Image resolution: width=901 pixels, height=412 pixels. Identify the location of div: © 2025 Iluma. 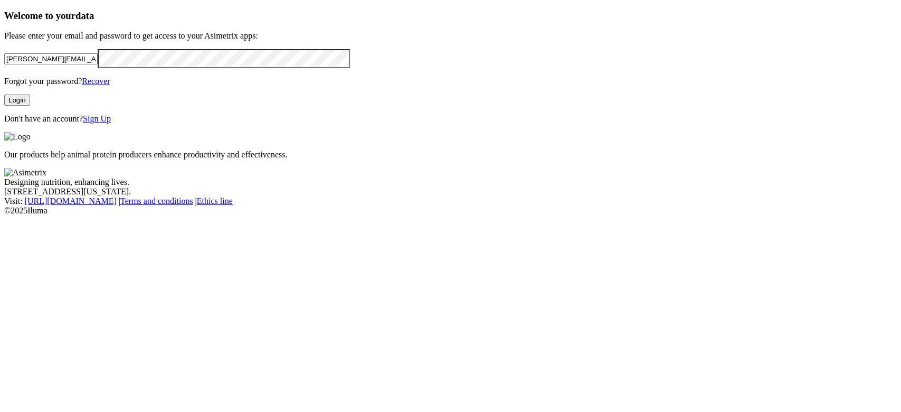
(450, 211).